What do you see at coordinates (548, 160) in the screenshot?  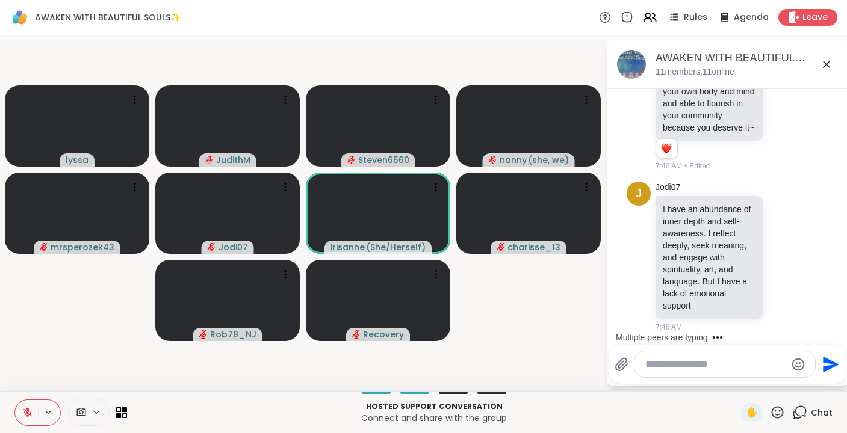 I see `span: ( she, we )` at bounding box center [548, 160].